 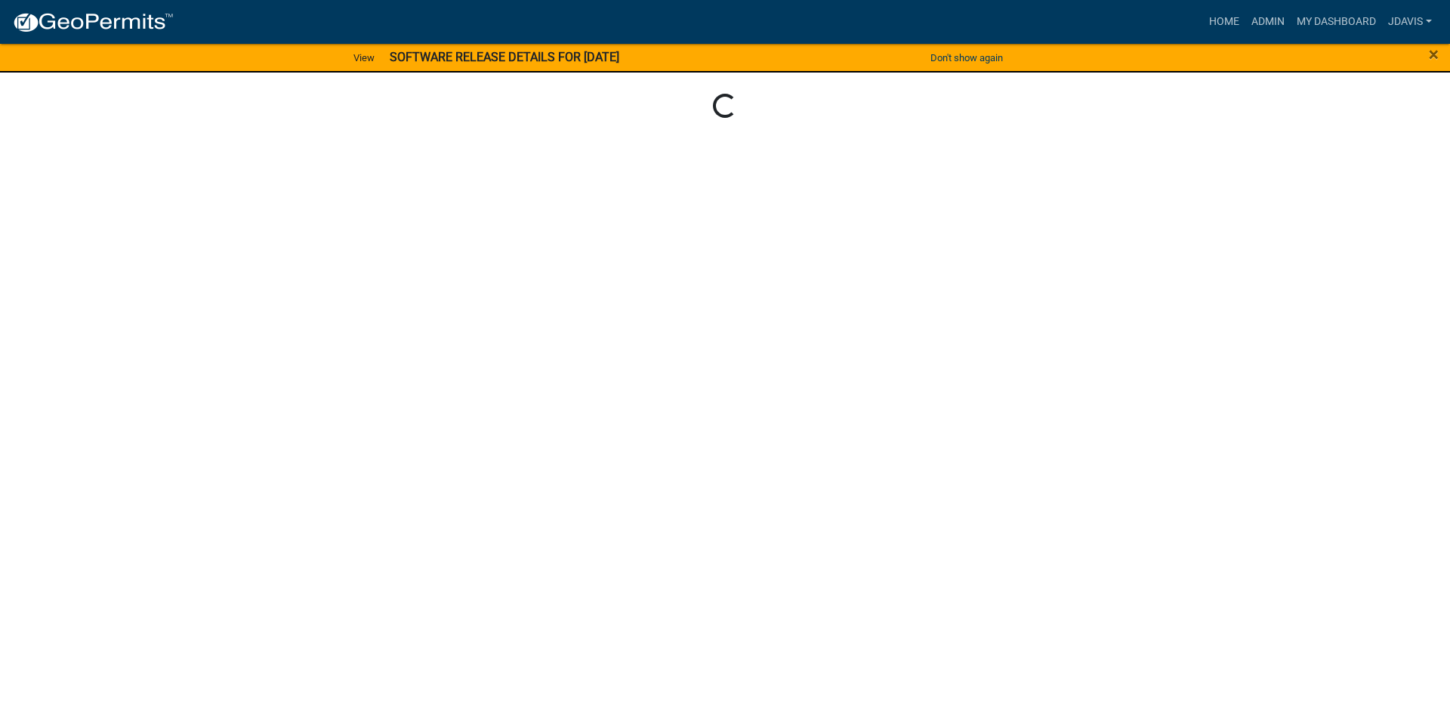 What do you see at coordinates (1268, 22) in the screenshot?
I see `a: Admin` at bounding box center [1268, 22].